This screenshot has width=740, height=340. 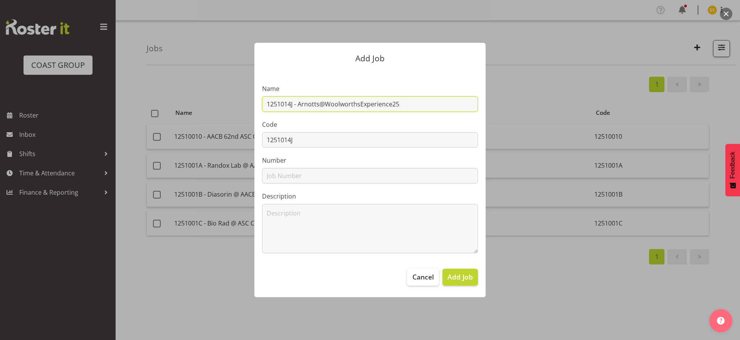 I want to click on span: Cancel, so click(x=423, y=277).